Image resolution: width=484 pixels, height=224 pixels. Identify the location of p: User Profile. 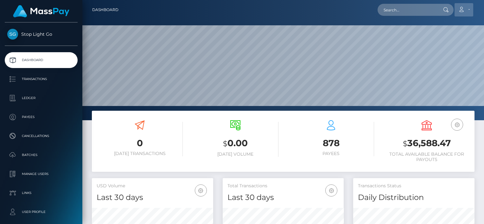
(41, 212).